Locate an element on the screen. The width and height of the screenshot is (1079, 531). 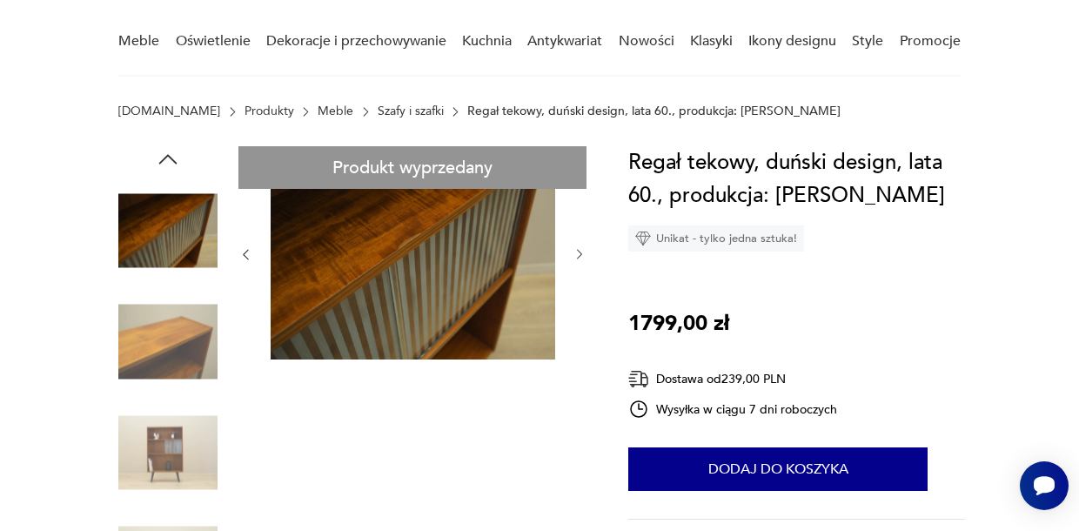
a: Oświetlenie is located at coordinates (213, 41).